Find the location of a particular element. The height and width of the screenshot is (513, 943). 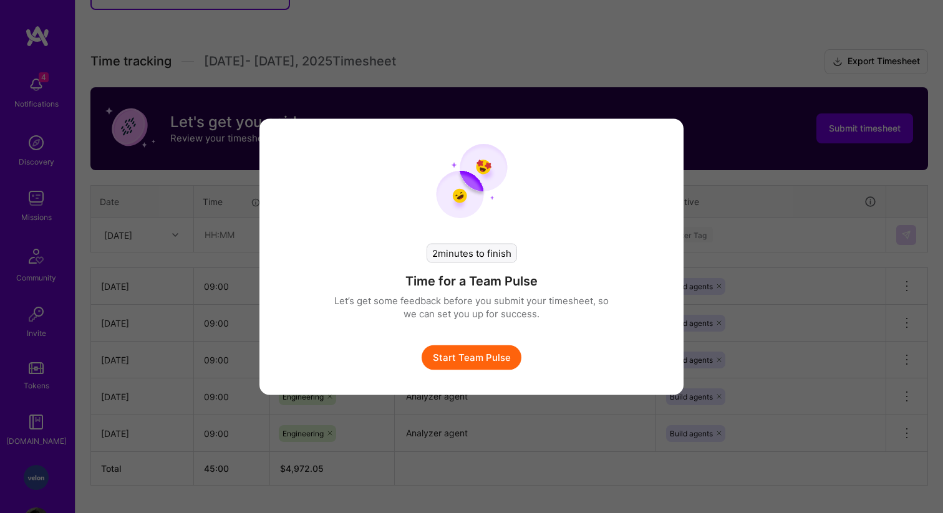

div: 2 minutes to finish is located at coordinates (472, 253).